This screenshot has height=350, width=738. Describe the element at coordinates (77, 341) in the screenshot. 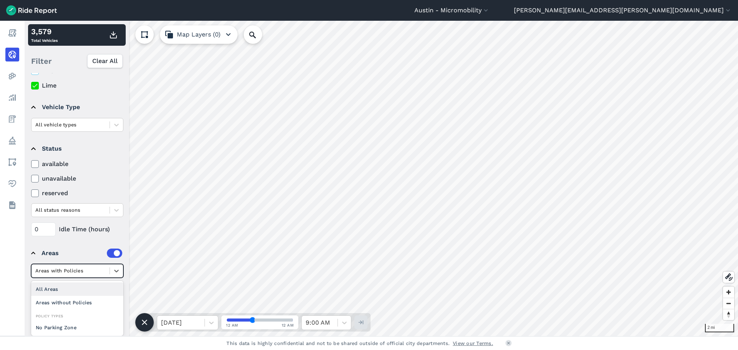

I see `div: Minimum Deployment` at that location.